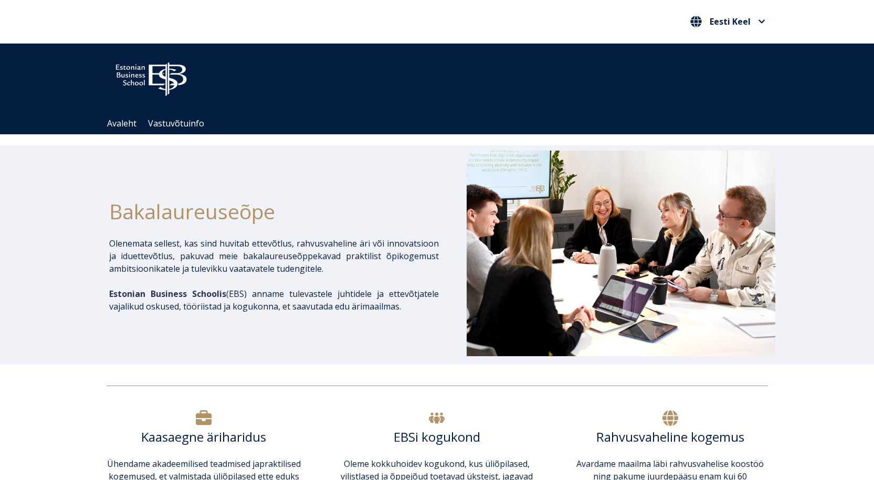  Describe the element at coordinates (443, 123) in the screenshot. I see `div: Navigation Menu` at that location.